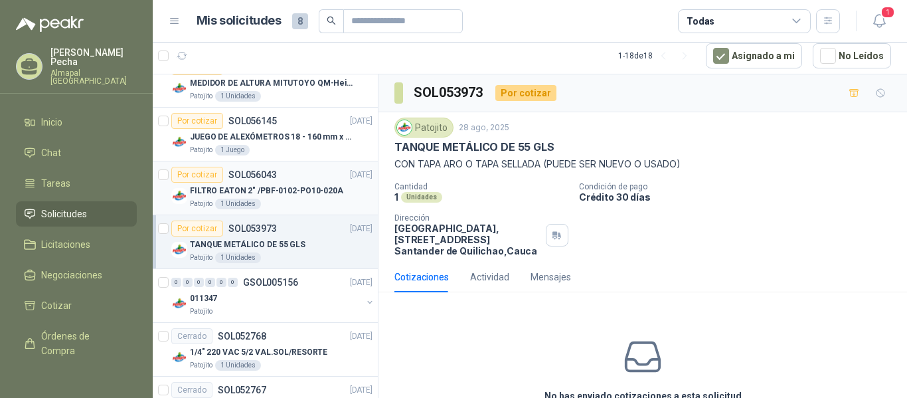 The image size is (907, 398). I want to click on span: 8, so click(300, 21).